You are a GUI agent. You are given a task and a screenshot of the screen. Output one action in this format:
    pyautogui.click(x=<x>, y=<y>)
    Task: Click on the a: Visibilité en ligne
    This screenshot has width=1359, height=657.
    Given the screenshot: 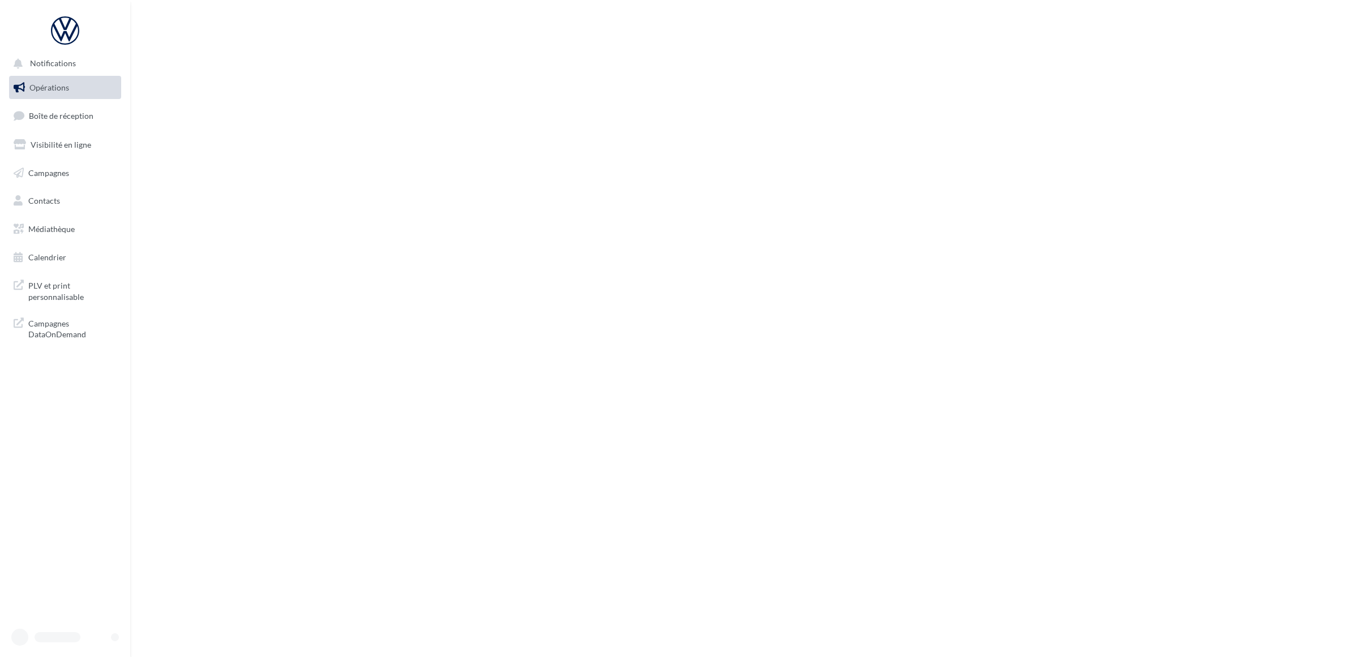 What is the action you would take?
    pyautogui.click(x=65, y=145)
    